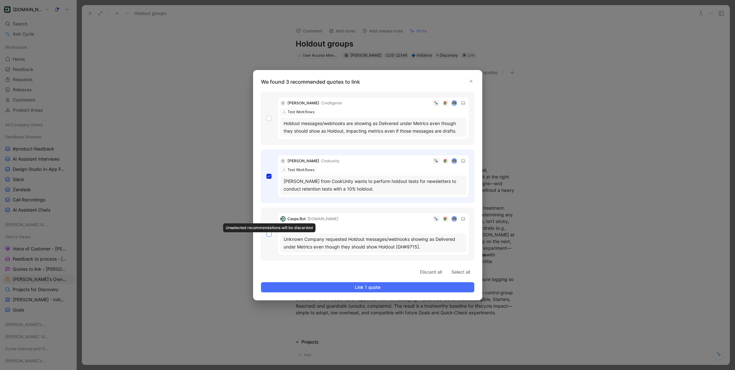 Image resolution: width=735 pixels, height=370 pixels. What do you see at coordinates (431, 272) in the screenshot?
I see `button: Discard all` at bounding box center [431, 272].